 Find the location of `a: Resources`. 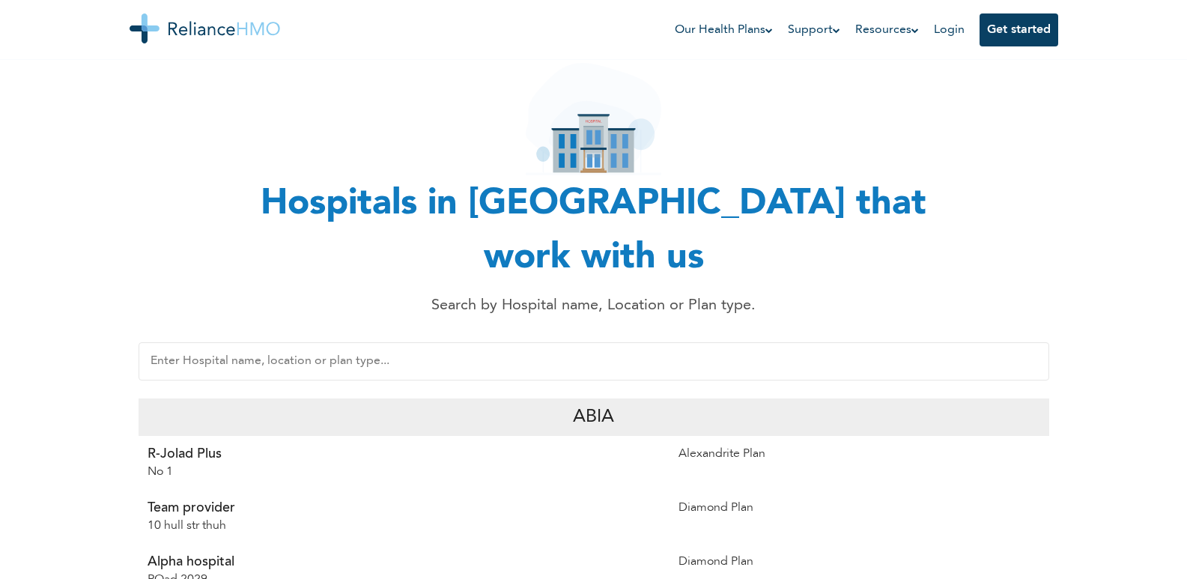

a: Resources is located at coordinates (886, 30).